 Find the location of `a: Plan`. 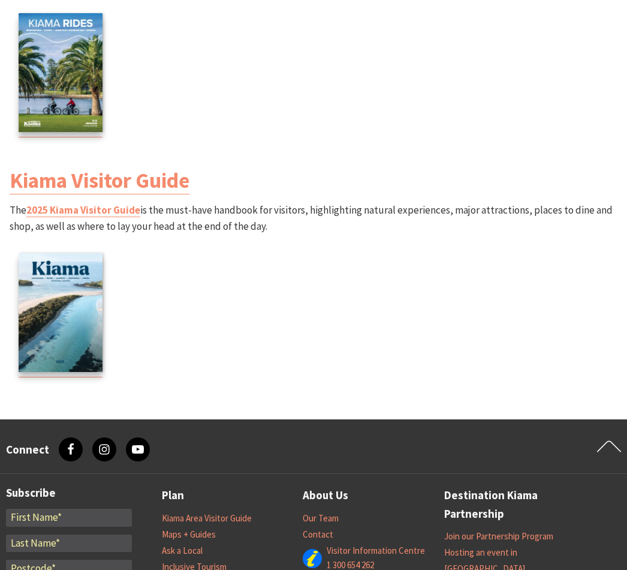

a: Plan is located at coordinates (173, 495).